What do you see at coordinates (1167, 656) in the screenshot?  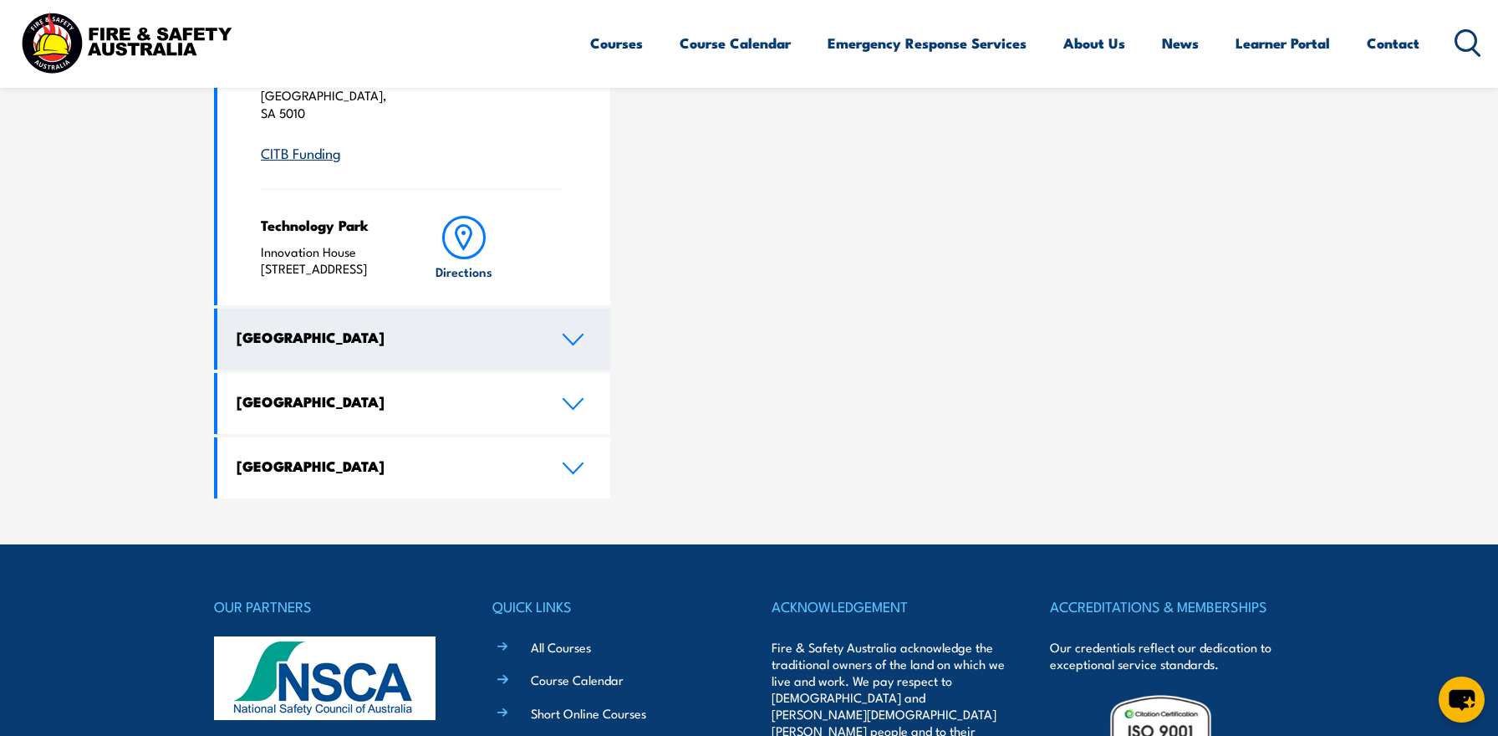 I see `p: Our credentials reflect our dedication to exceptional service standards.` at bounding box center [1167, 656].